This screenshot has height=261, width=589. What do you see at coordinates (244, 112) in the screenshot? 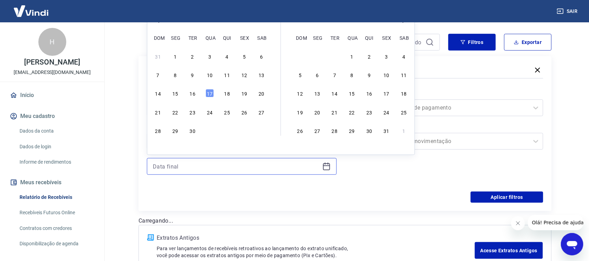
I see `div: Choose sexta-feira, 26 de setembro de 2025` at bounding box center [244, 112].